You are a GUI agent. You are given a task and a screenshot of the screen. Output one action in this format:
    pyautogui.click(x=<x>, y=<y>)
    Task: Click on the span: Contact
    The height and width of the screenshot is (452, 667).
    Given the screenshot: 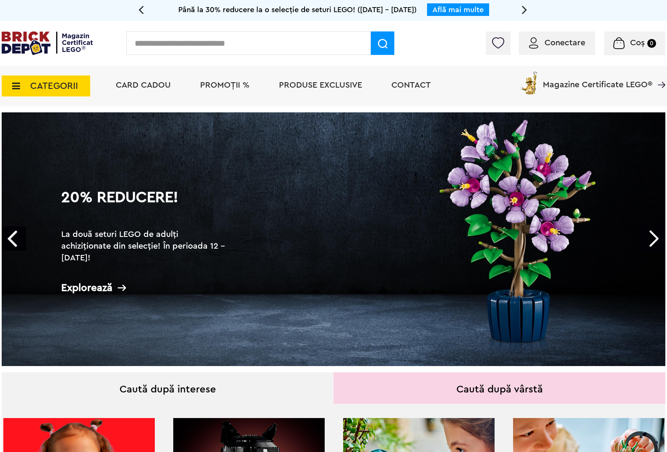 What is the action you would take?
    pyautogui.click(x=411, y=85)
    